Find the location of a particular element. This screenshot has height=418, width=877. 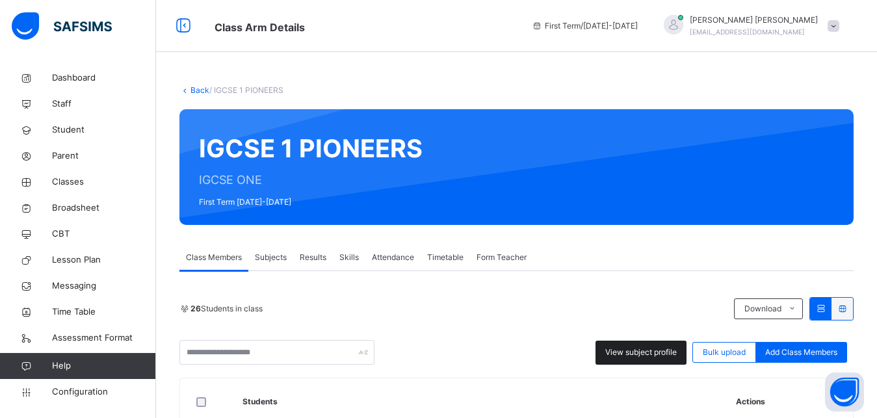

span: Bulk upload is located at coordinates (724, 352).